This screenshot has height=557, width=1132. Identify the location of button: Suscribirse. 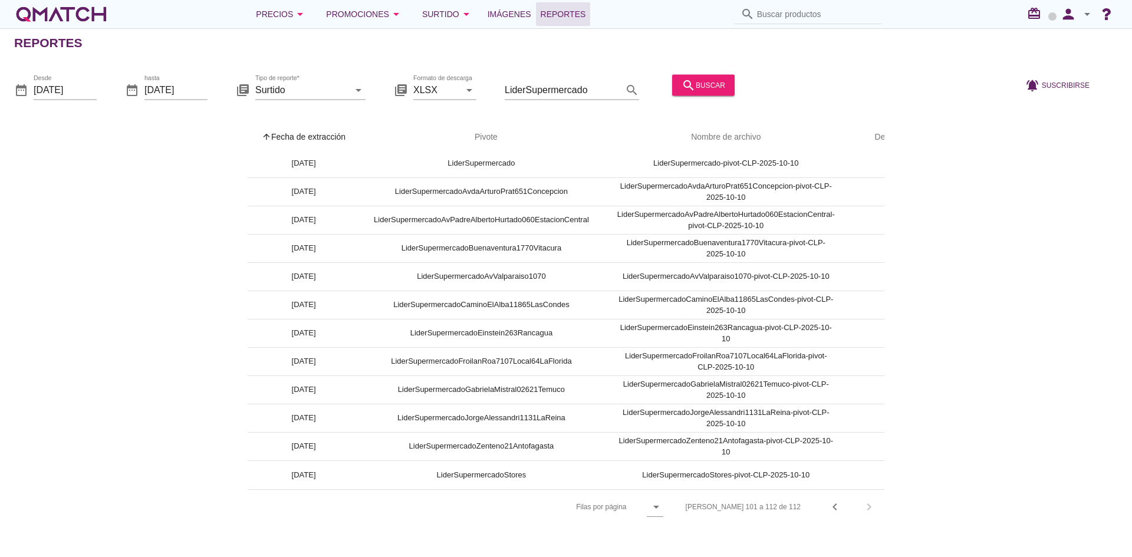
(1057, 85).